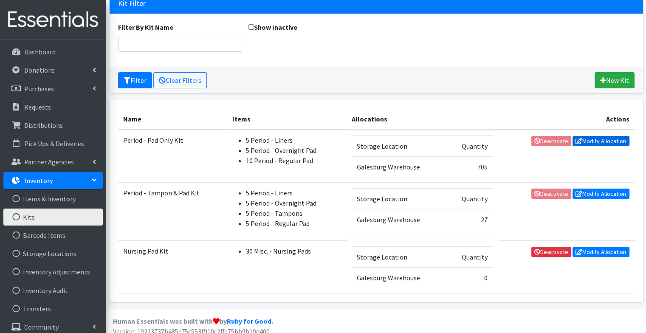 The width and height of the screenshot is (646, 333). I want to click on a: Donations, so click(53, 70).